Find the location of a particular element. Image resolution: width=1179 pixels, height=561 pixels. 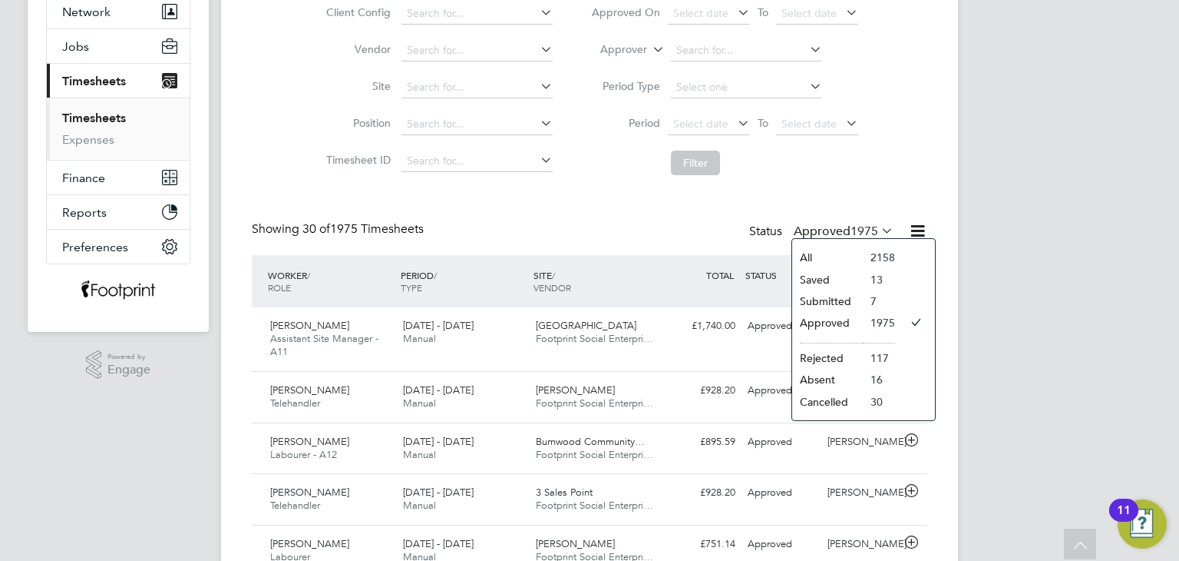

li: Submitted is located at coordinates (828, 301).